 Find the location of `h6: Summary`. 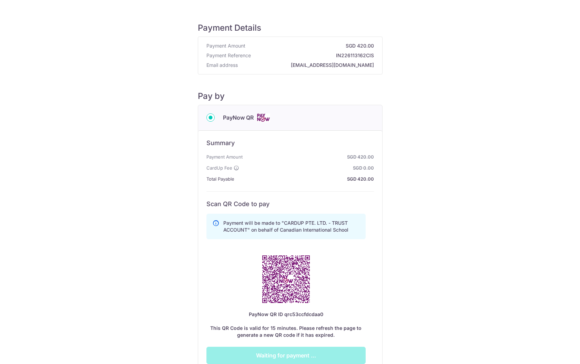

h6: Summary is located at coordinates (290, 143).